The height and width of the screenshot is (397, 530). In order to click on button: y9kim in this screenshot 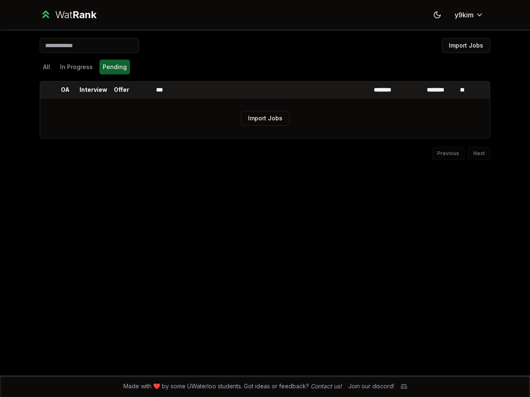, I will do `click(469, 15)`.